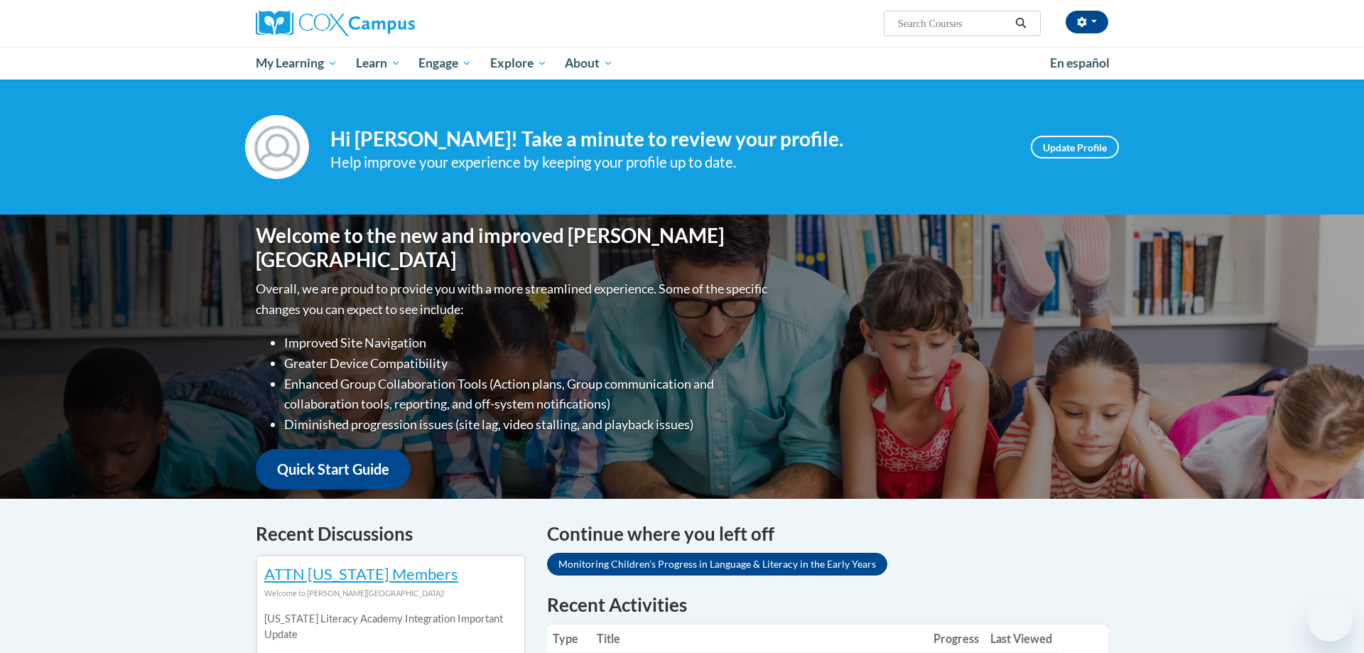 This screenshot has height=653, width=1364. What do you see at coordinates (670, 162) in the screenshot?
I see `div: Help improve your experience by keeping your profile up to date.` at bounding box center [670, 162].